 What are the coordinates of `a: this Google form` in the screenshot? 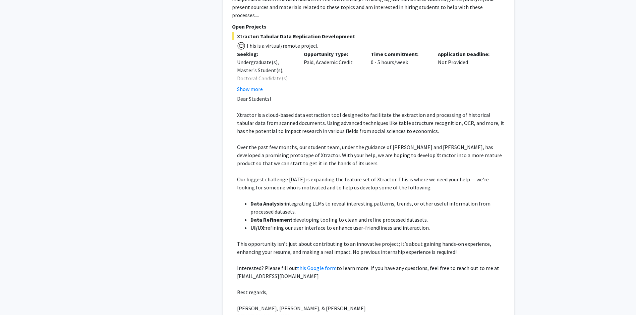 It's located at (317, 268).